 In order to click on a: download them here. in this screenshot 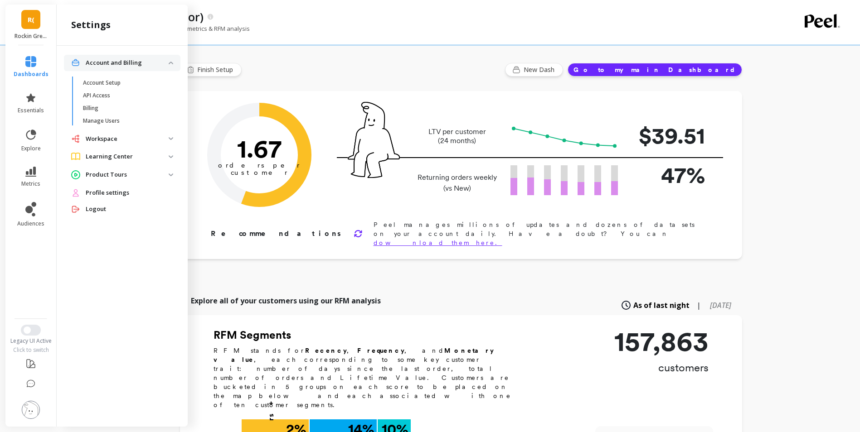, I will do `click(438, 243)`.